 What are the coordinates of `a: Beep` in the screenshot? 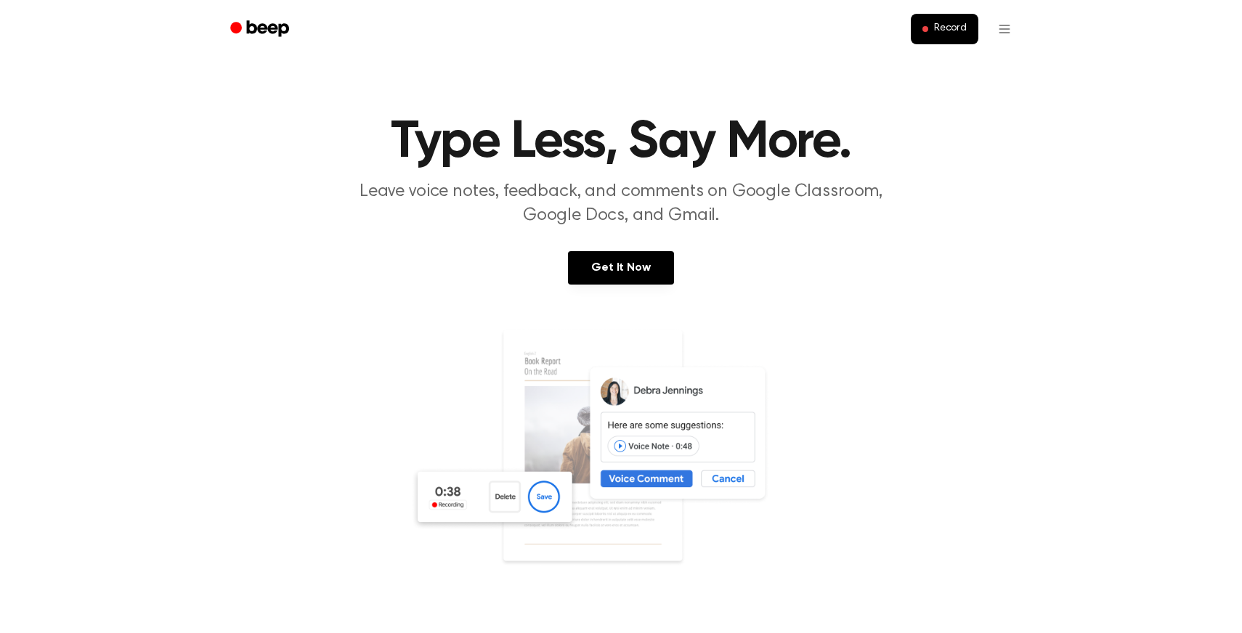 It's located at (261, 29).